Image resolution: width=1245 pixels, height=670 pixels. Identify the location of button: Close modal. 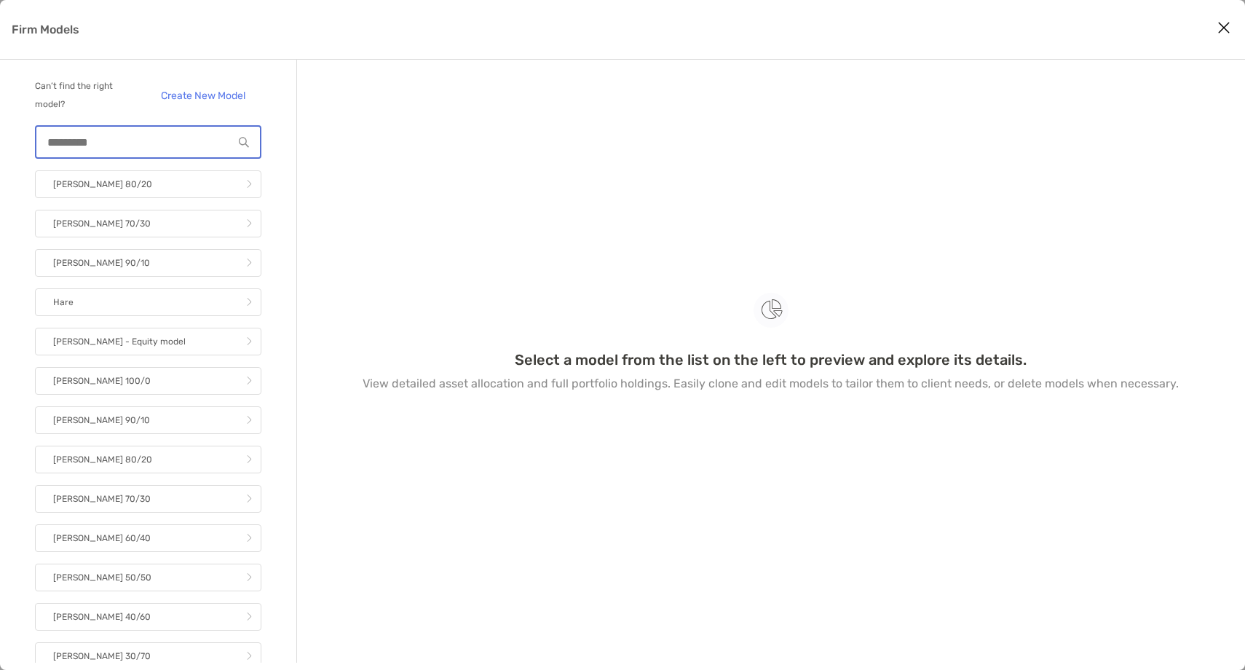
(1223, 28).